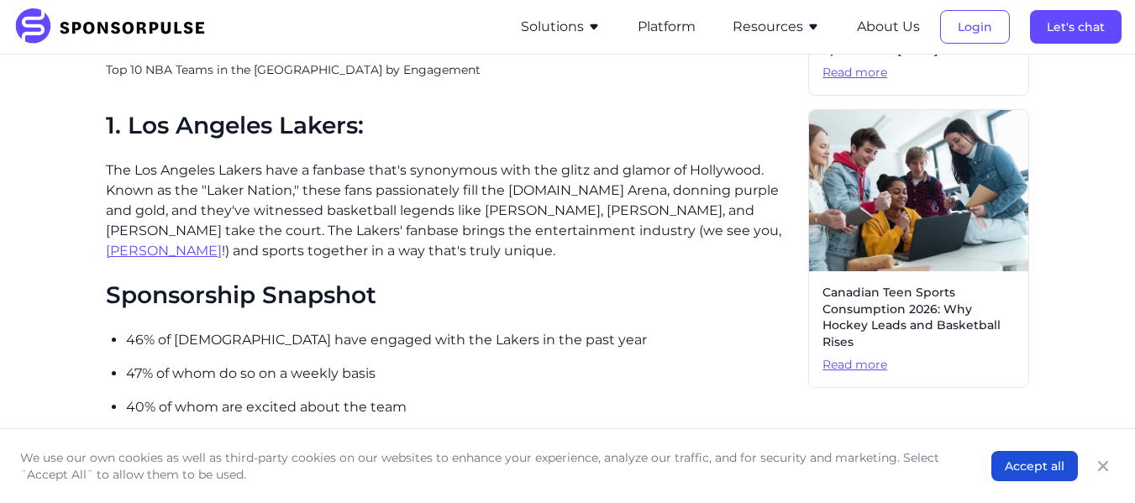 This screenshot has width=1135, height=503. What do you see at coordinates (460, 407) in the screenshot?
I see `p: 40% of whom are excited about the team` at bounding box center [460, 407].